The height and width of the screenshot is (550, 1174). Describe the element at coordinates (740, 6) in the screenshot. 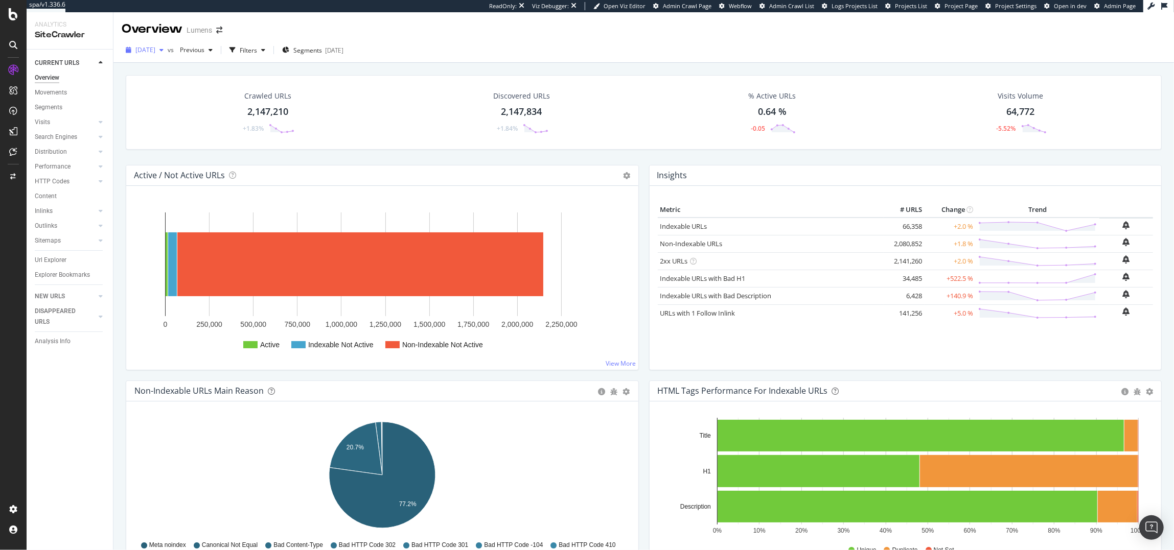

I see `span: Webflow` at that location.